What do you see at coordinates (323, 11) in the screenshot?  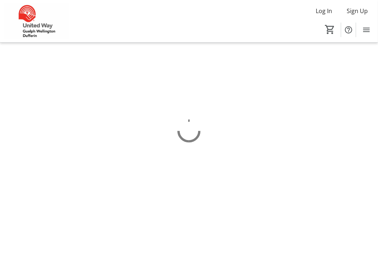 I see `span: Log In` at bounding box center [323, 11].